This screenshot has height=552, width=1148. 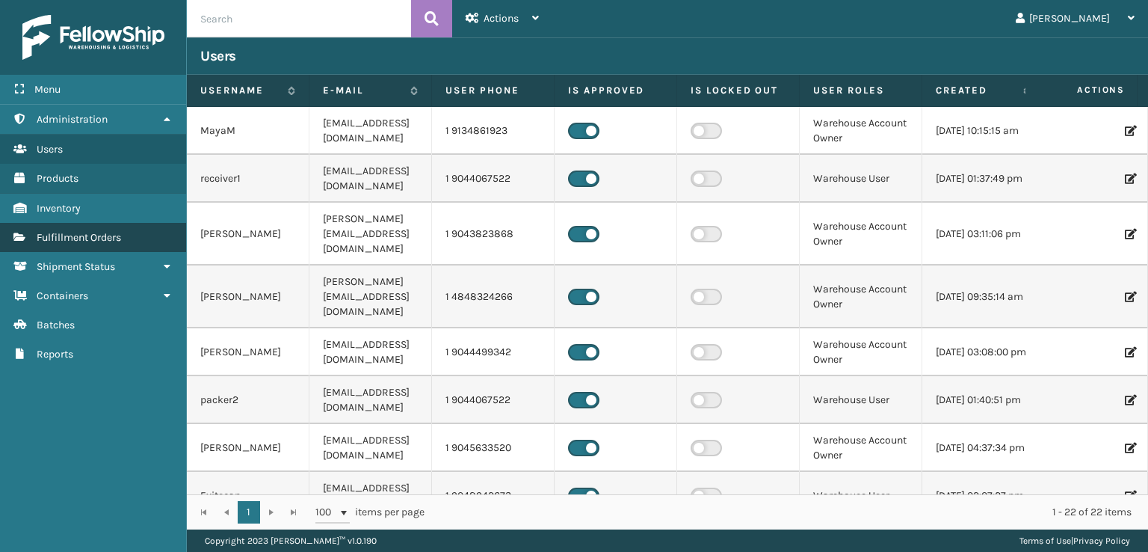 I want to click on td: 1 9048942673, so click(x=493, y=495).